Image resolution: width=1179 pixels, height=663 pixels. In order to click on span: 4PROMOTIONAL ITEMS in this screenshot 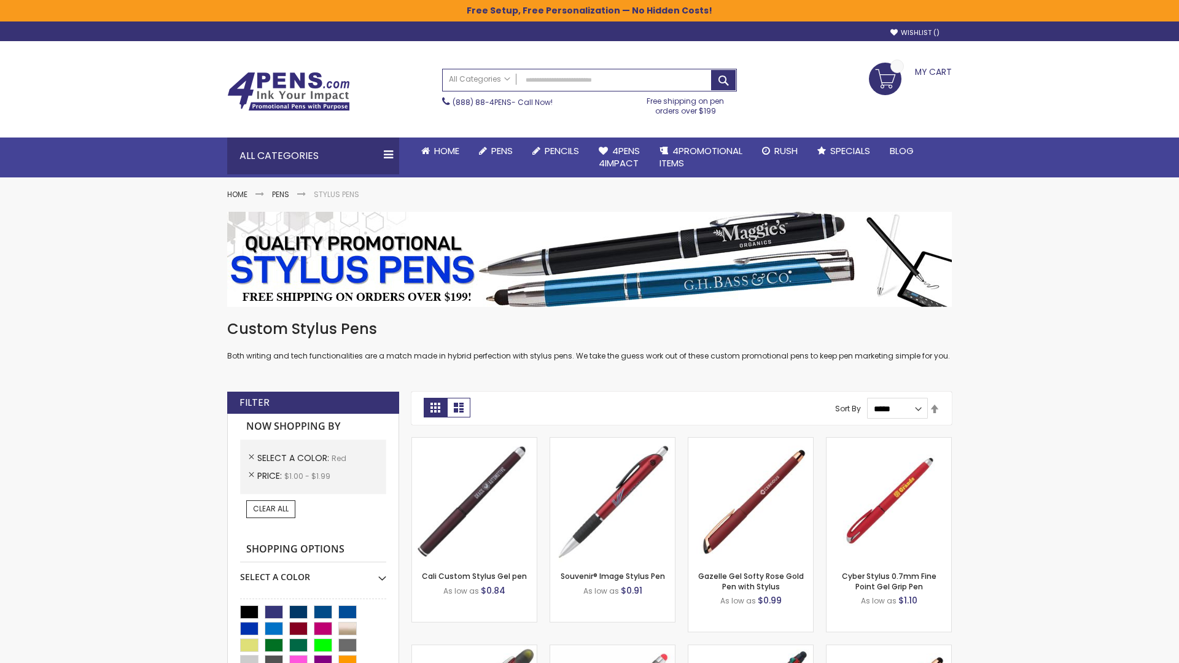, I will do `click(701, 157)`.